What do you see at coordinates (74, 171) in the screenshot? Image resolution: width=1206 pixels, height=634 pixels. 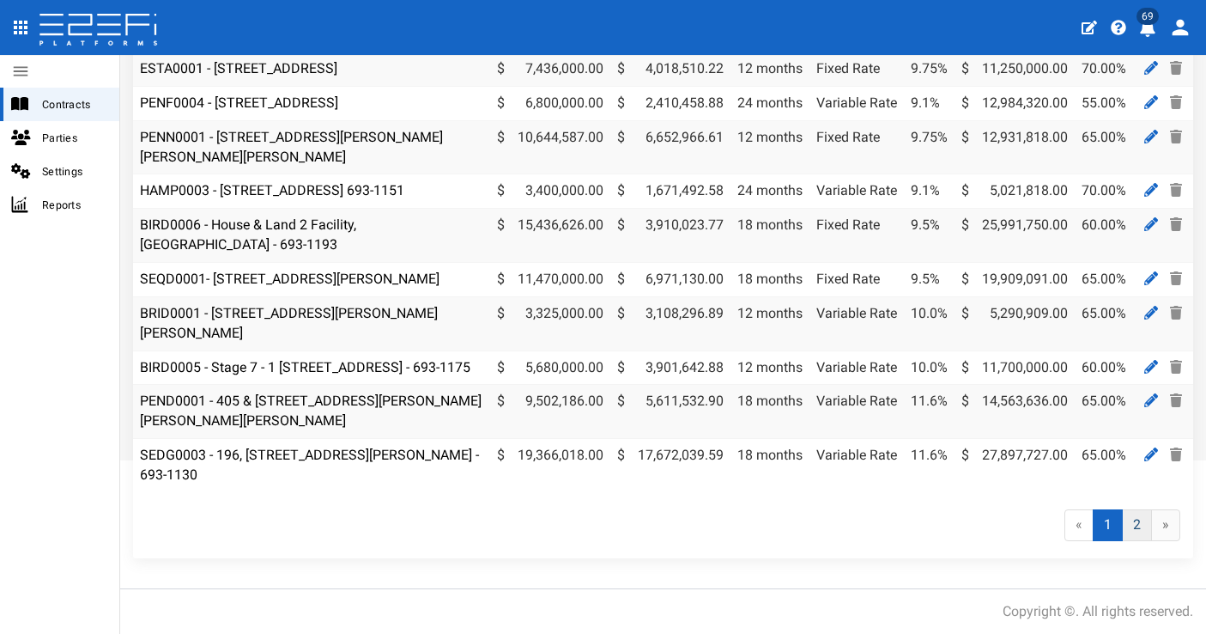 I see `span: Settings` at bounding box center [74, 171].